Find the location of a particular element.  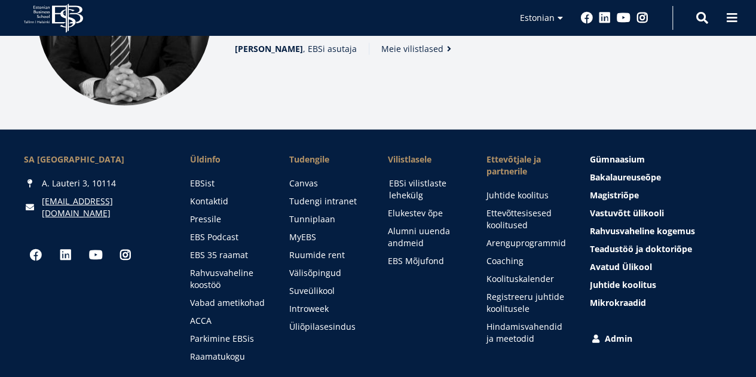

a: Alumni uuenda andmeid is located at coordinates (425, 237).